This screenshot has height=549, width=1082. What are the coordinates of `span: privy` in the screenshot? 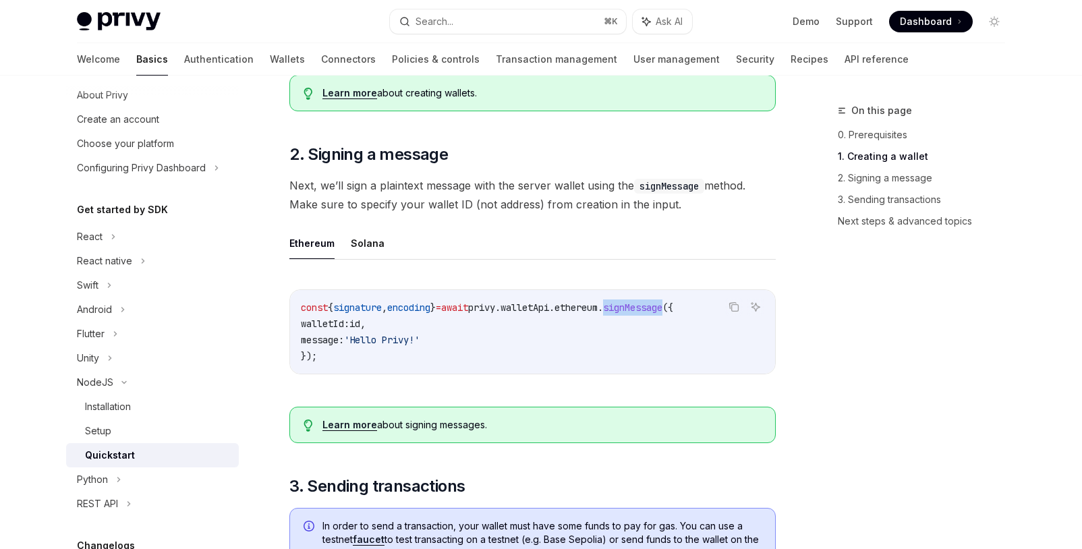 It's located at (481, 308).